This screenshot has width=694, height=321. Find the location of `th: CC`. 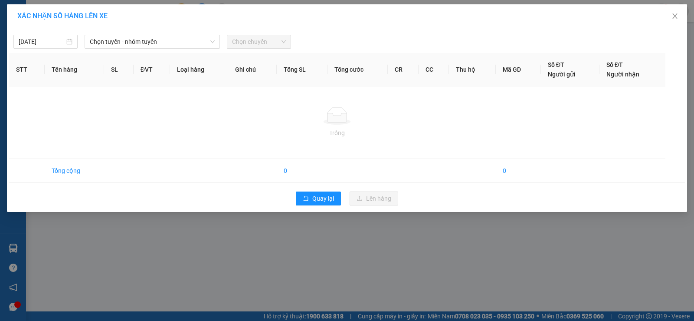

th: CC is located at coordinates (434, 69).